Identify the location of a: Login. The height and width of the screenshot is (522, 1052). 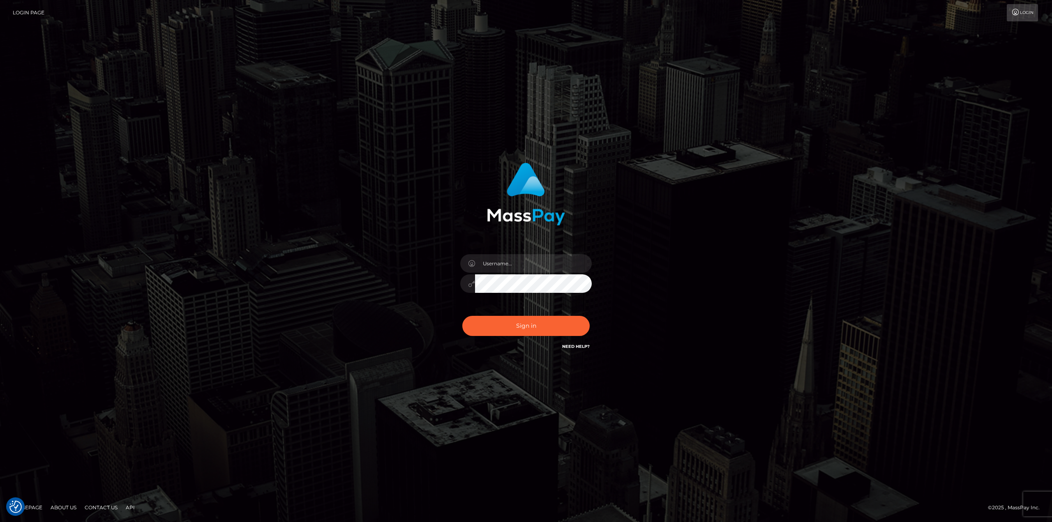
(1022, 13).